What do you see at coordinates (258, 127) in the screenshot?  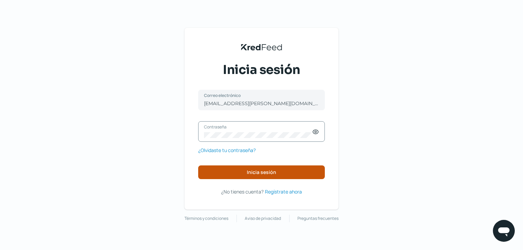 I see `label: Contraseña` at bounding box center [258, 127].